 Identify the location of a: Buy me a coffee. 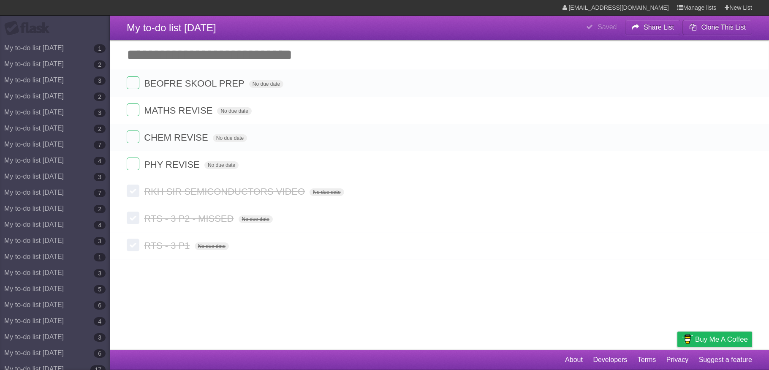
(715, 339).